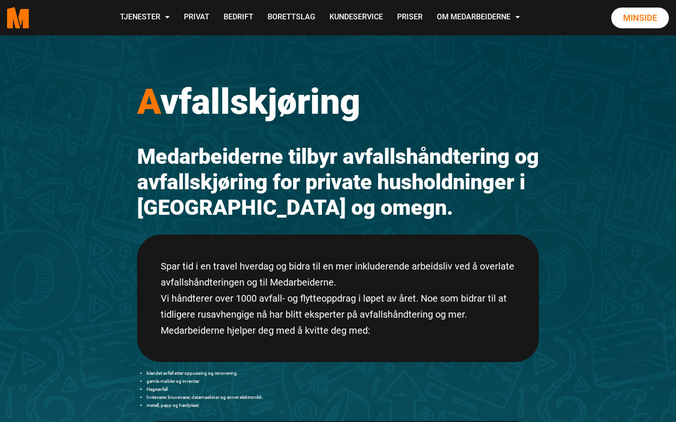  Describe the element at coordinates (640, 18) in the screenshot. I see `a: Minside` at that location.